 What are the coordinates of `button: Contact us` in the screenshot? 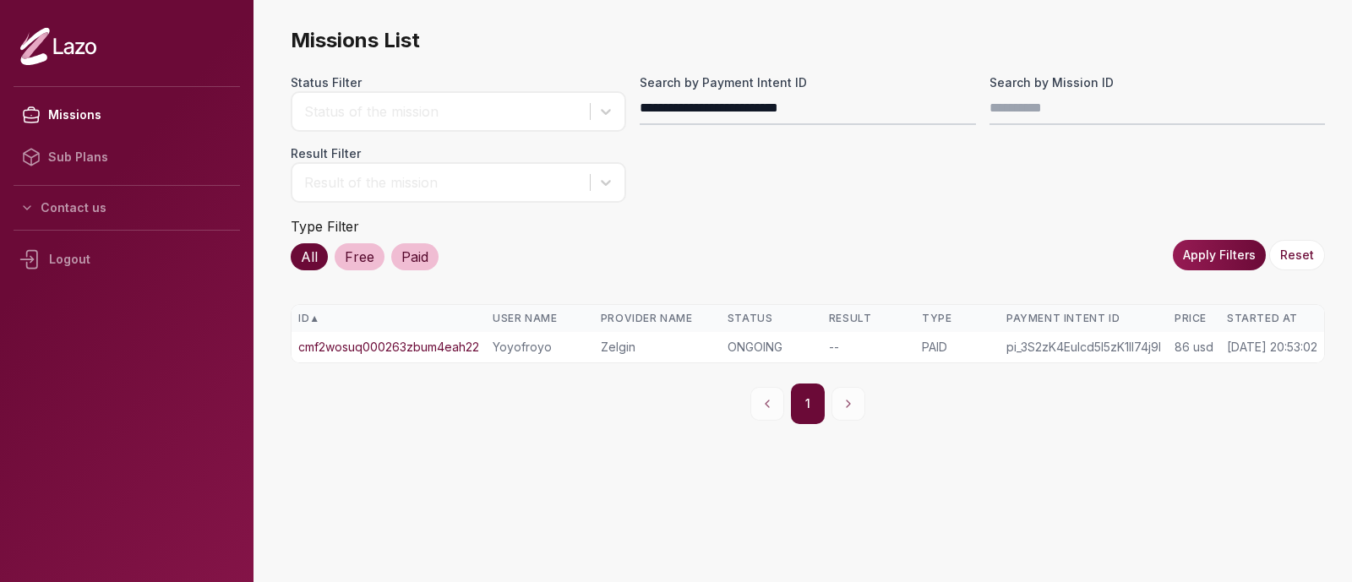 It's located at (127, 208).